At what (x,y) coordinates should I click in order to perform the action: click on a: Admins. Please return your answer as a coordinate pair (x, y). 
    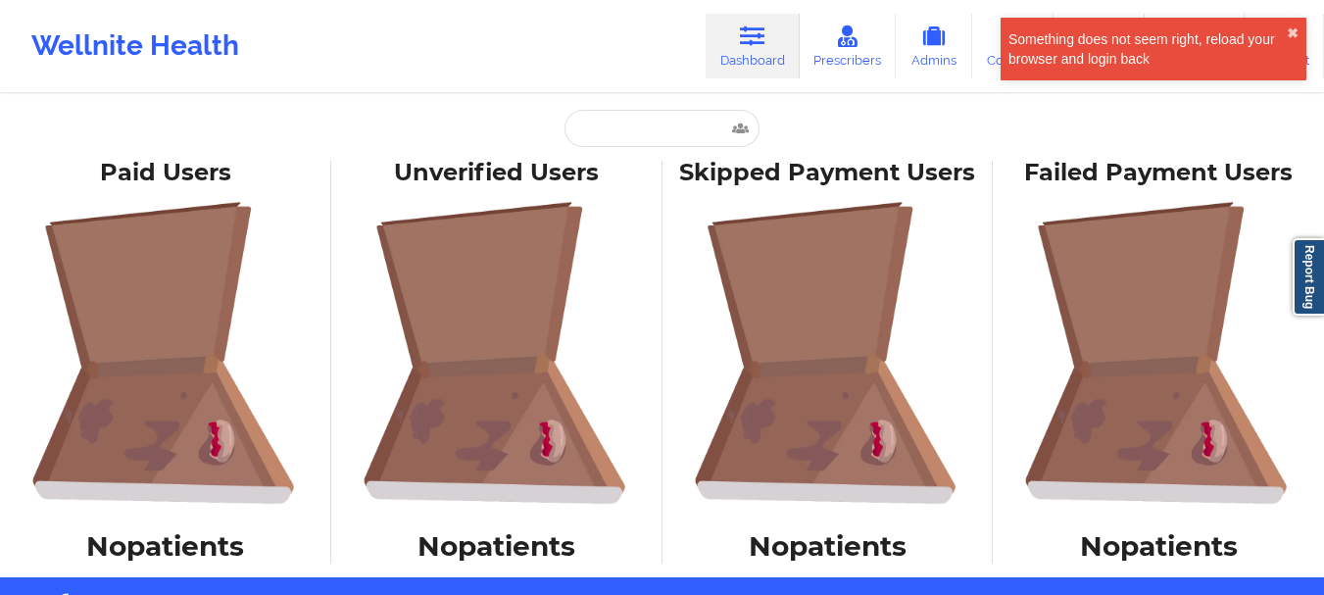
    Looking at the image, I should click on (934, 46).